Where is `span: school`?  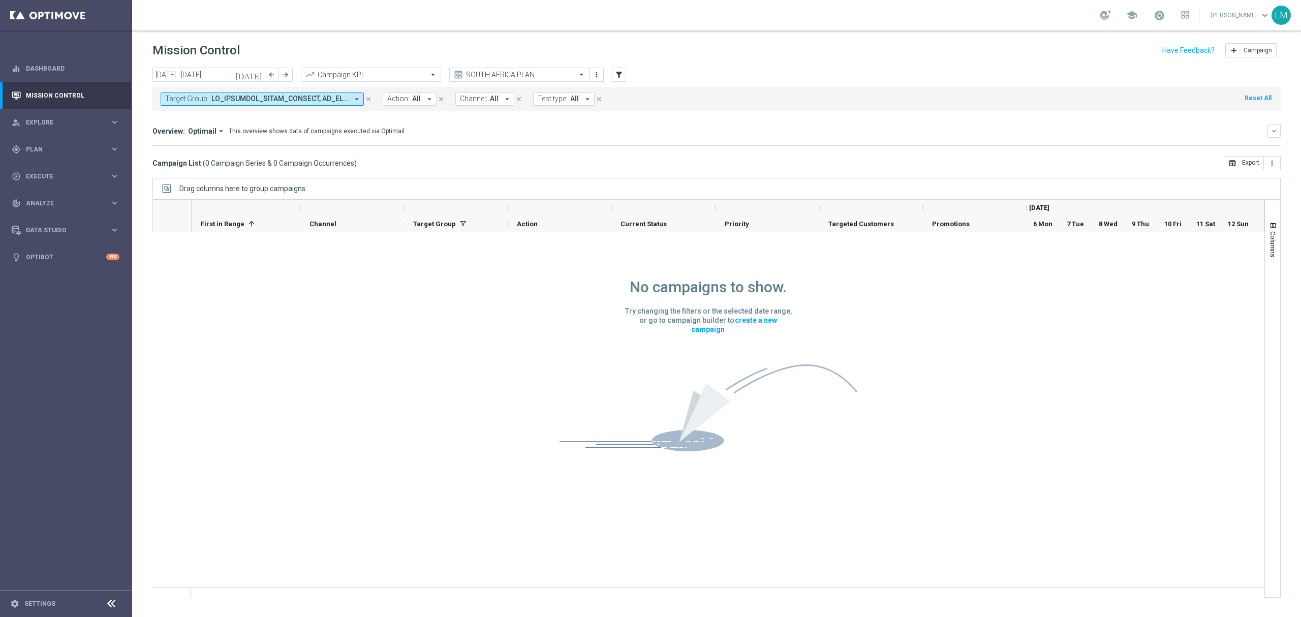
span: school is located at coordinates (1132, 15).